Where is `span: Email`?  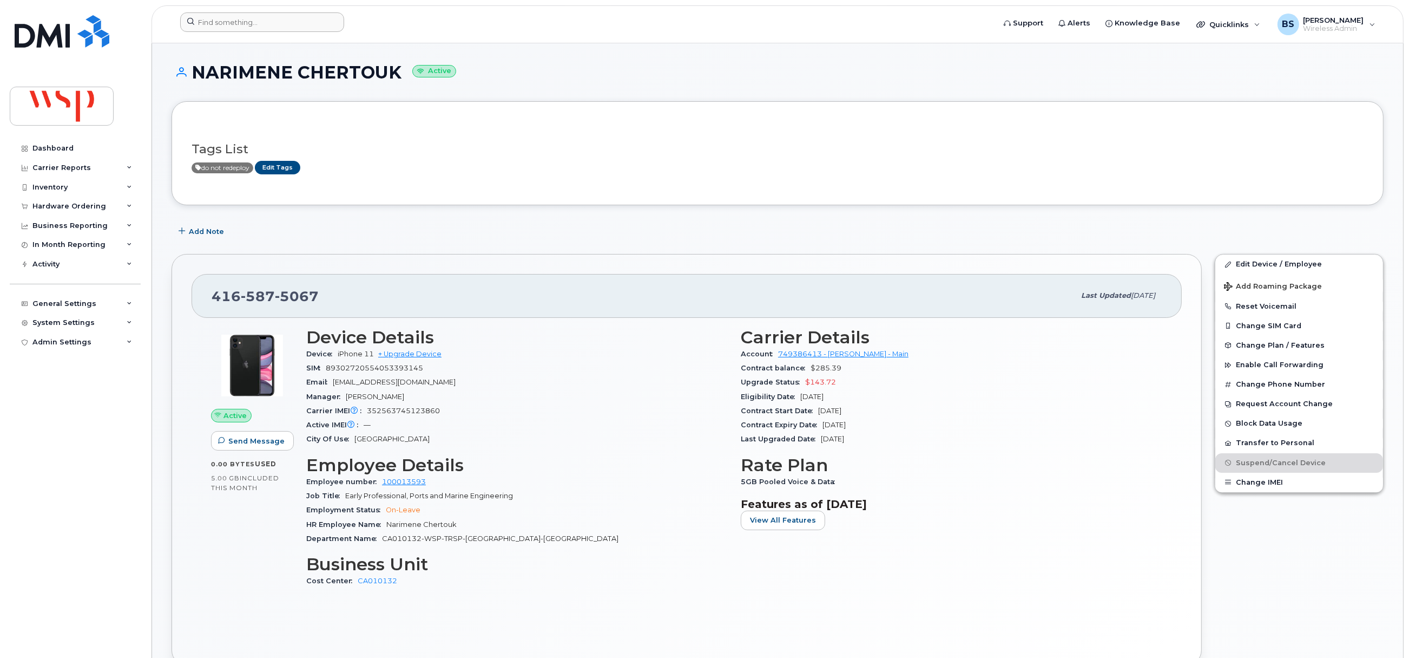
span: Email is located at coordinates (319, 382).